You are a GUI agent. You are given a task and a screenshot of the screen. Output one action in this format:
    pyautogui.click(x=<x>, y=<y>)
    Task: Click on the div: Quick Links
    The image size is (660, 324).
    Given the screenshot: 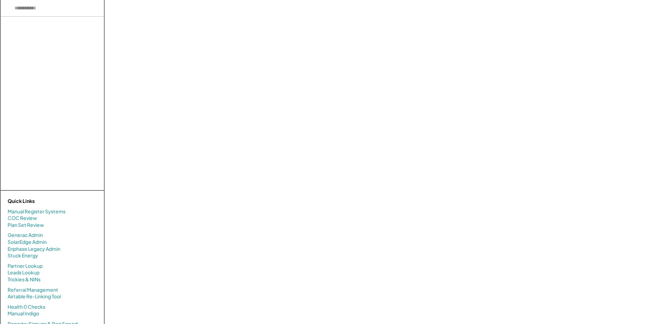 What is the action you would take?
    pyautogui.click(x=42, y=201)
    